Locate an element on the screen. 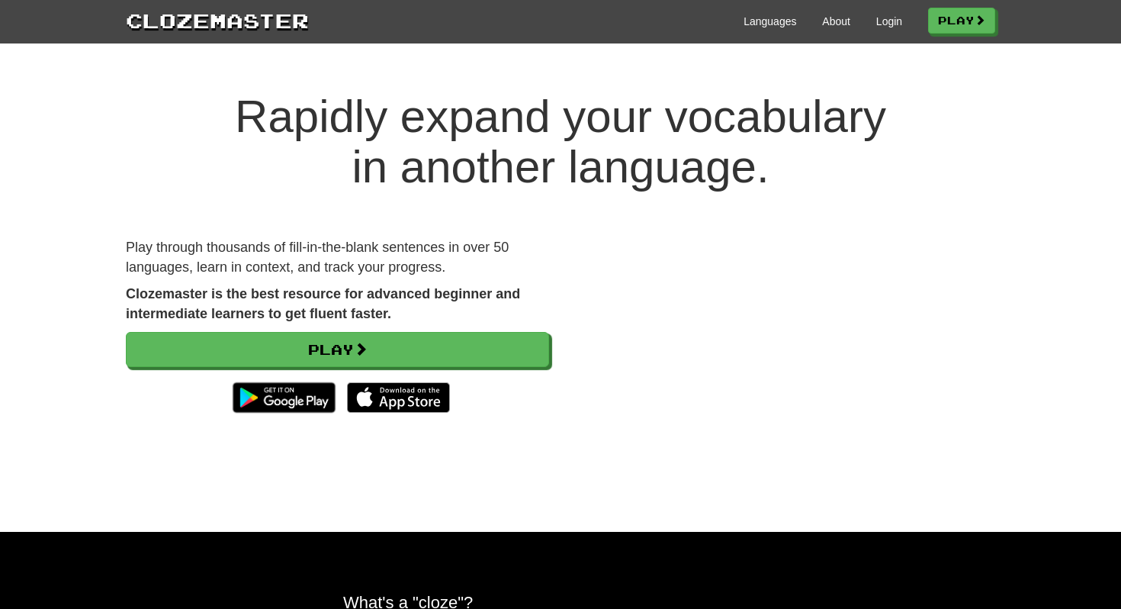  a: Login is located at coordinates (889, 21).